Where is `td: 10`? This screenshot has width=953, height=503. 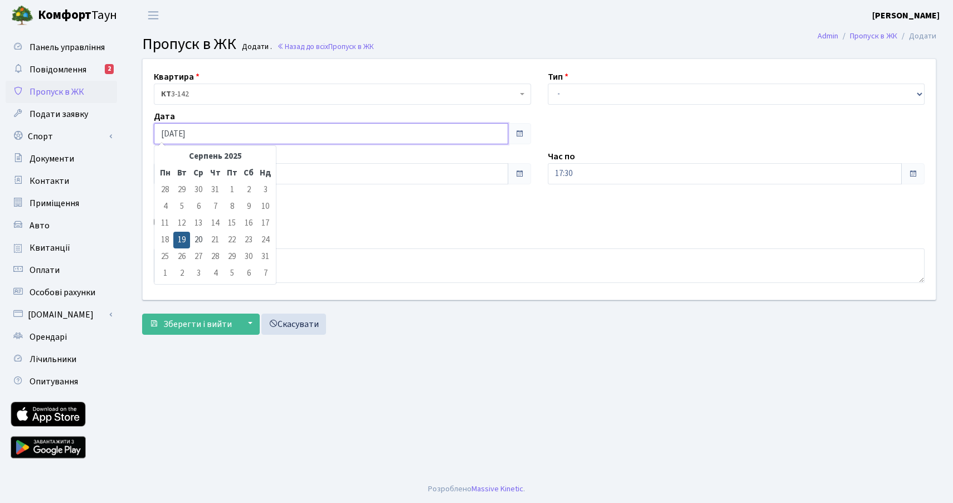 td: 10 is located at coordinates (265, 207).